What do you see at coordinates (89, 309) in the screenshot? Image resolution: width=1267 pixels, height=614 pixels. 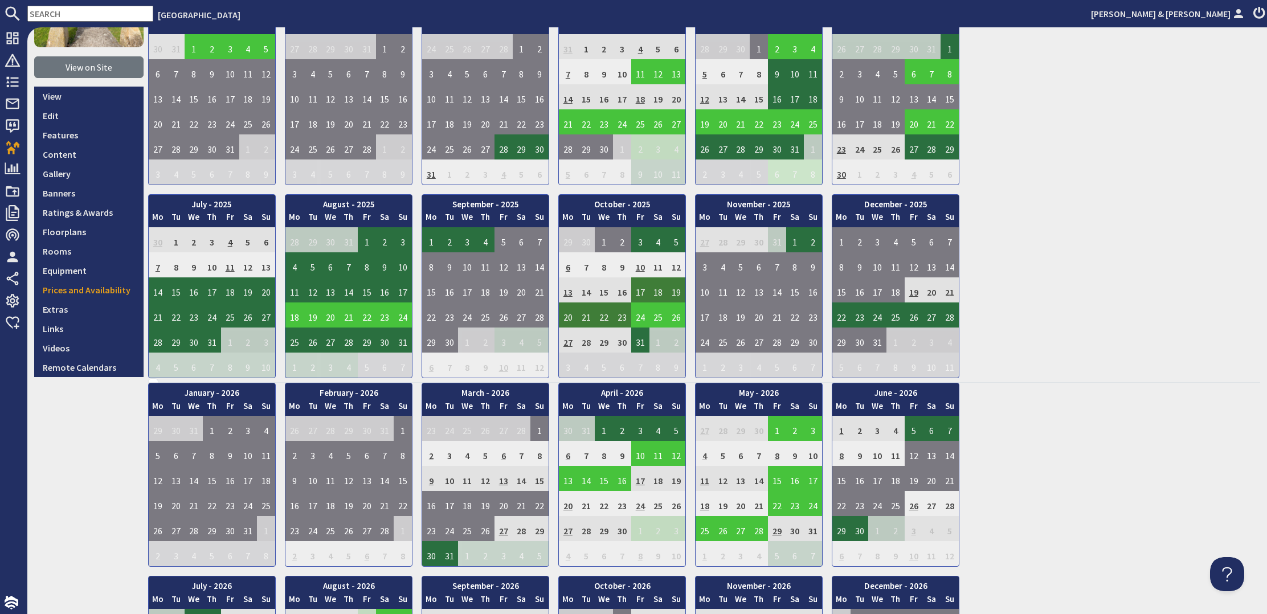 I see `a: Extras` at bounding box center [89, 309].